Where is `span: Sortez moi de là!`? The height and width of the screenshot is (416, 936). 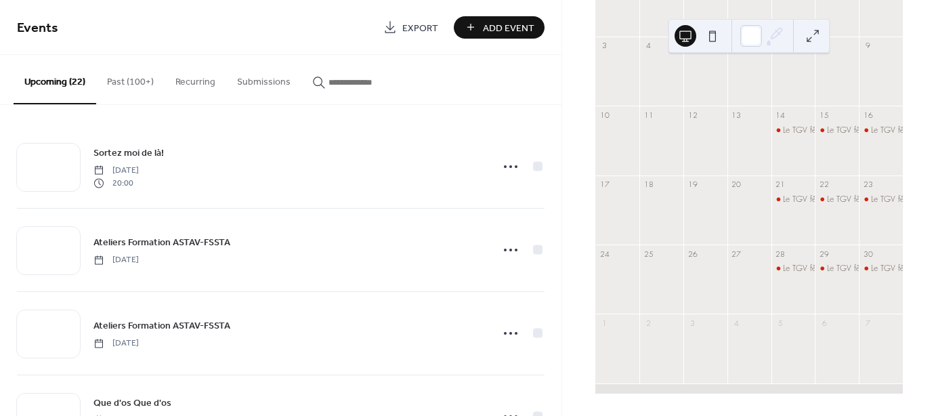 span: Sortez moi de là! is located at coordinates (129, 153).